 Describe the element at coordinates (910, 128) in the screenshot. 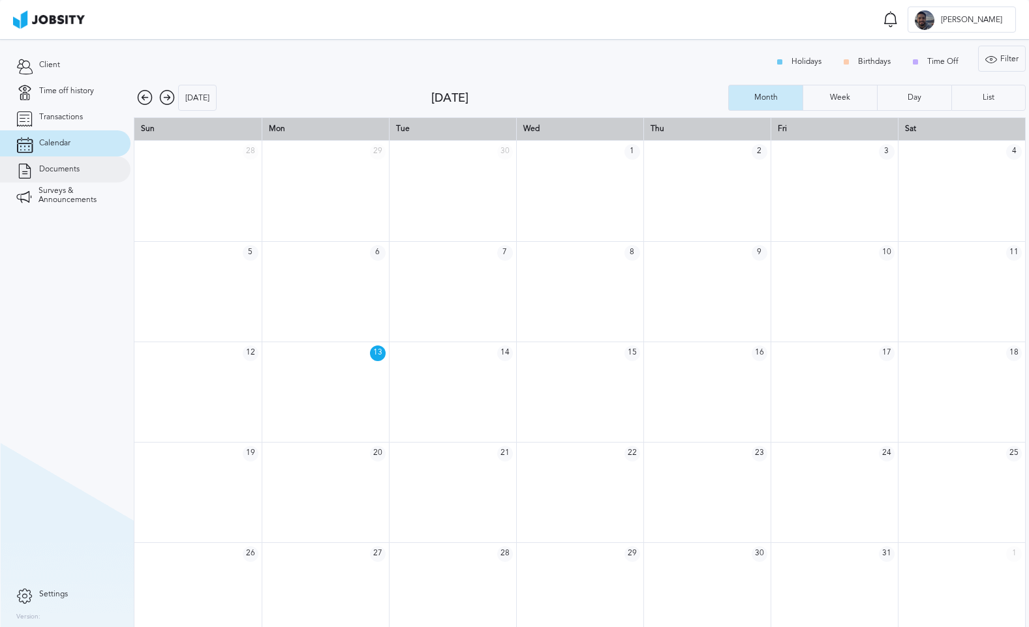

I see `span: Sat` at that location.